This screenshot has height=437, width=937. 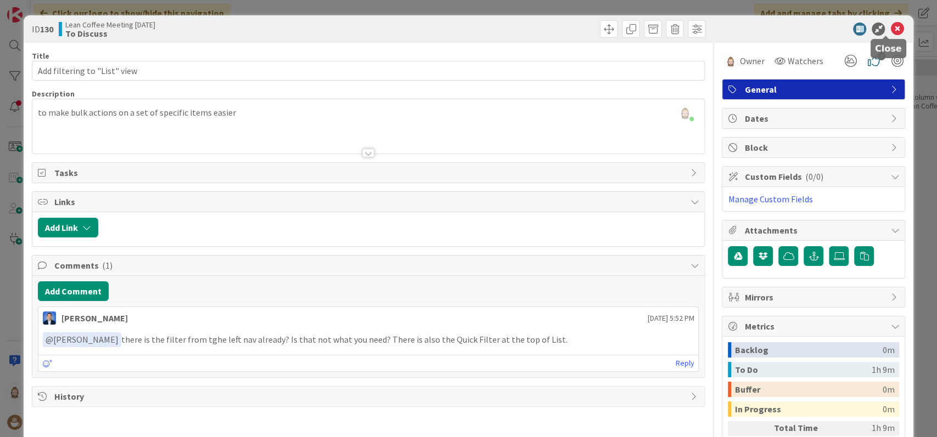 What do you see at coordinates (684, 363) in the screenshot?
I see `a: Reply` at bounding box center [684, 363].